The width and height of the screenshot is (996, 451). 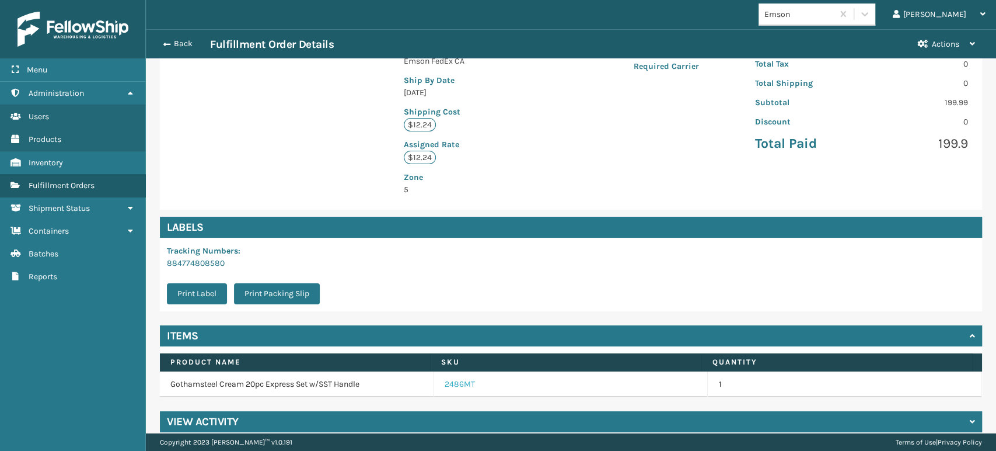 What do you see at coordinates (183, 336) in the screenshot?
I see `h4: Items` at bounding box center [183, 336].